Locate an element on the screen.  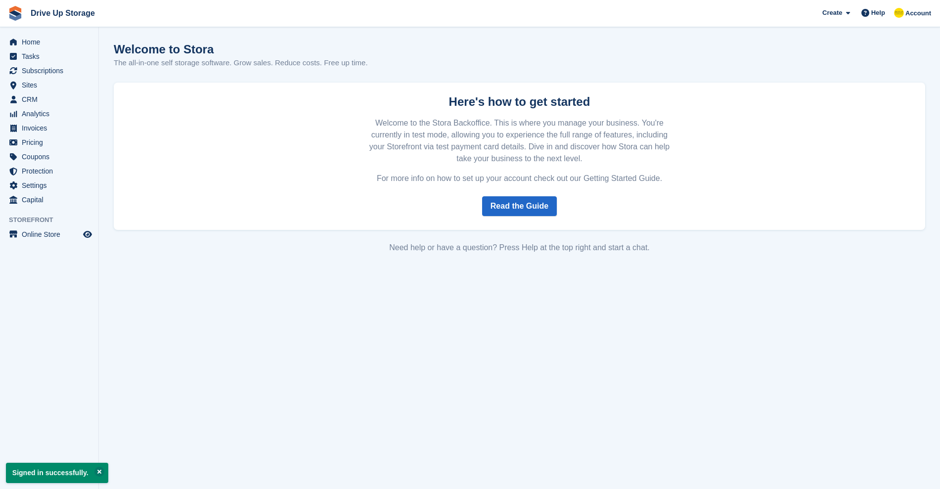
img: stora-icon-8386f47178a22dfd0bd8f6a31ec36ba5ce8667c1dd55bd0f319d3a0aa187defe.svg is located at coordinates (15, 13).